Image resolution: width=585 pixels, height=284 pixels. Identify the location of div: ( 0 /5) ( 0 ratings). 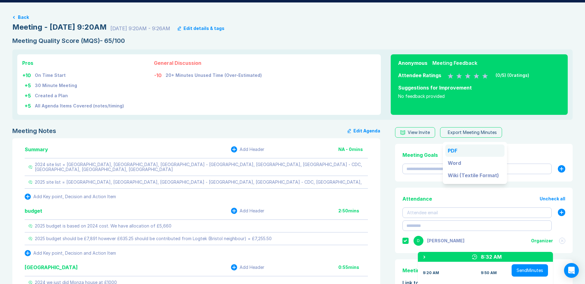
(512, 75).